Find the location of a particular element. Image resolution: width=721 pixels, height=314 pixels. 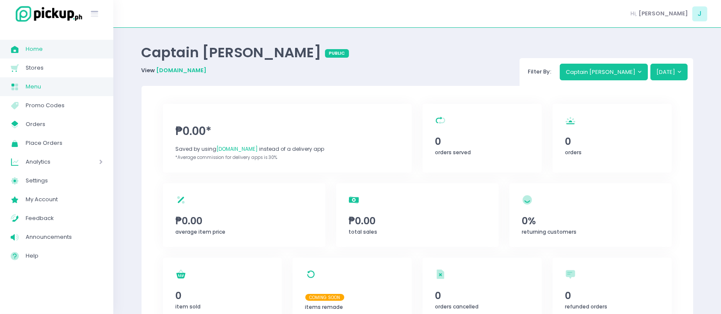

span: Home is located at coordinates (64, 49).